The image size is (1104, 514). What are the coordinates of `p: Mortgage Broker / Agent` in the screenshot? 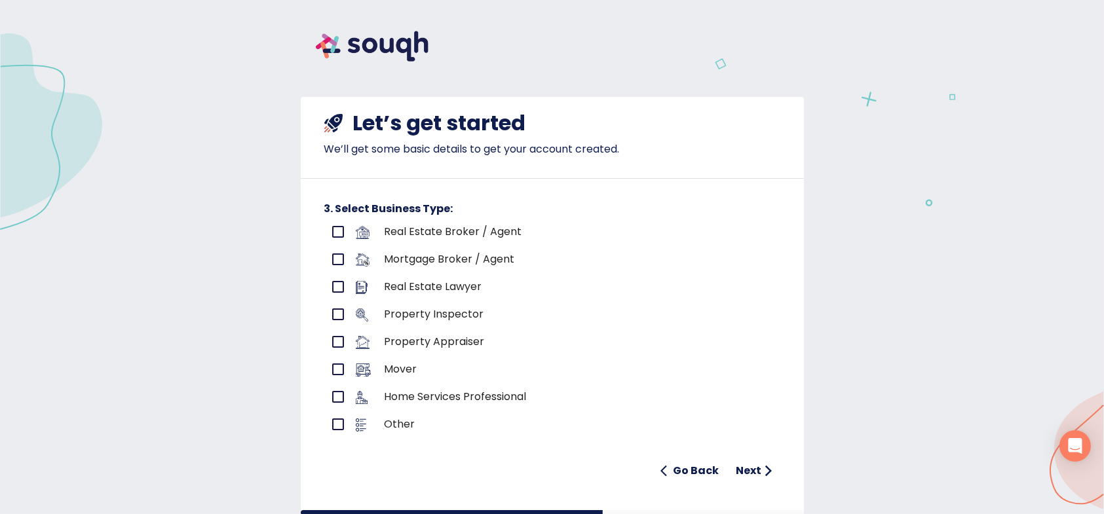 It's located at (553, 259).